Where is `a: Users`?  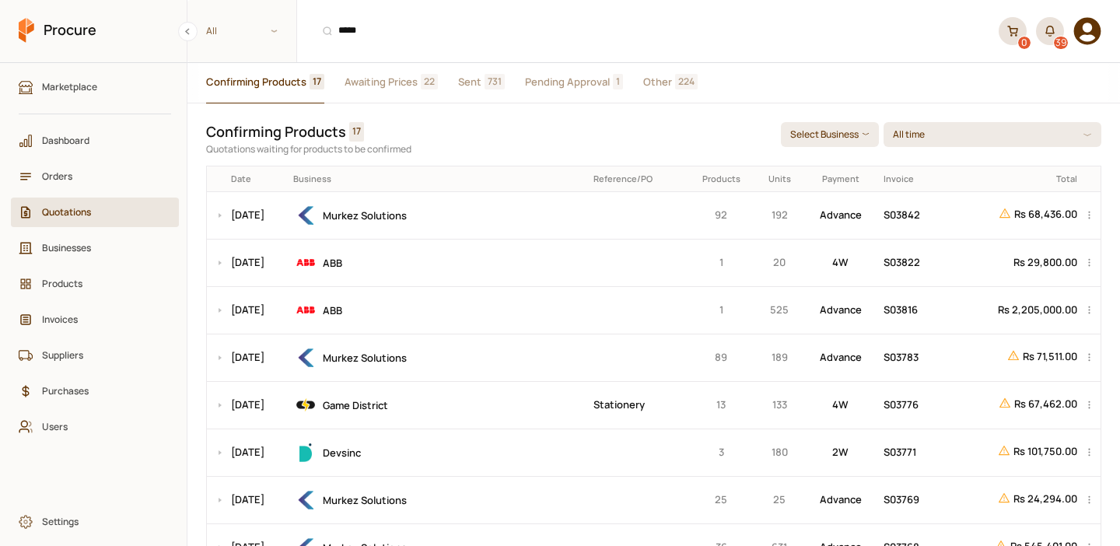
a: Users is located at coordinates (95, 427).